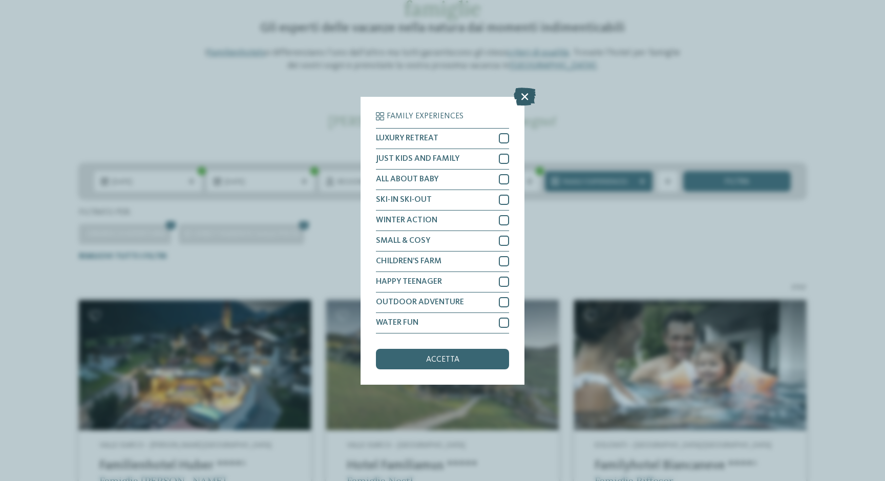 This screenshot has height=481, width=885. Describe the element at coordinates (403, 241) in the screenshot. I see `span: SMALL & COSY` at that location.